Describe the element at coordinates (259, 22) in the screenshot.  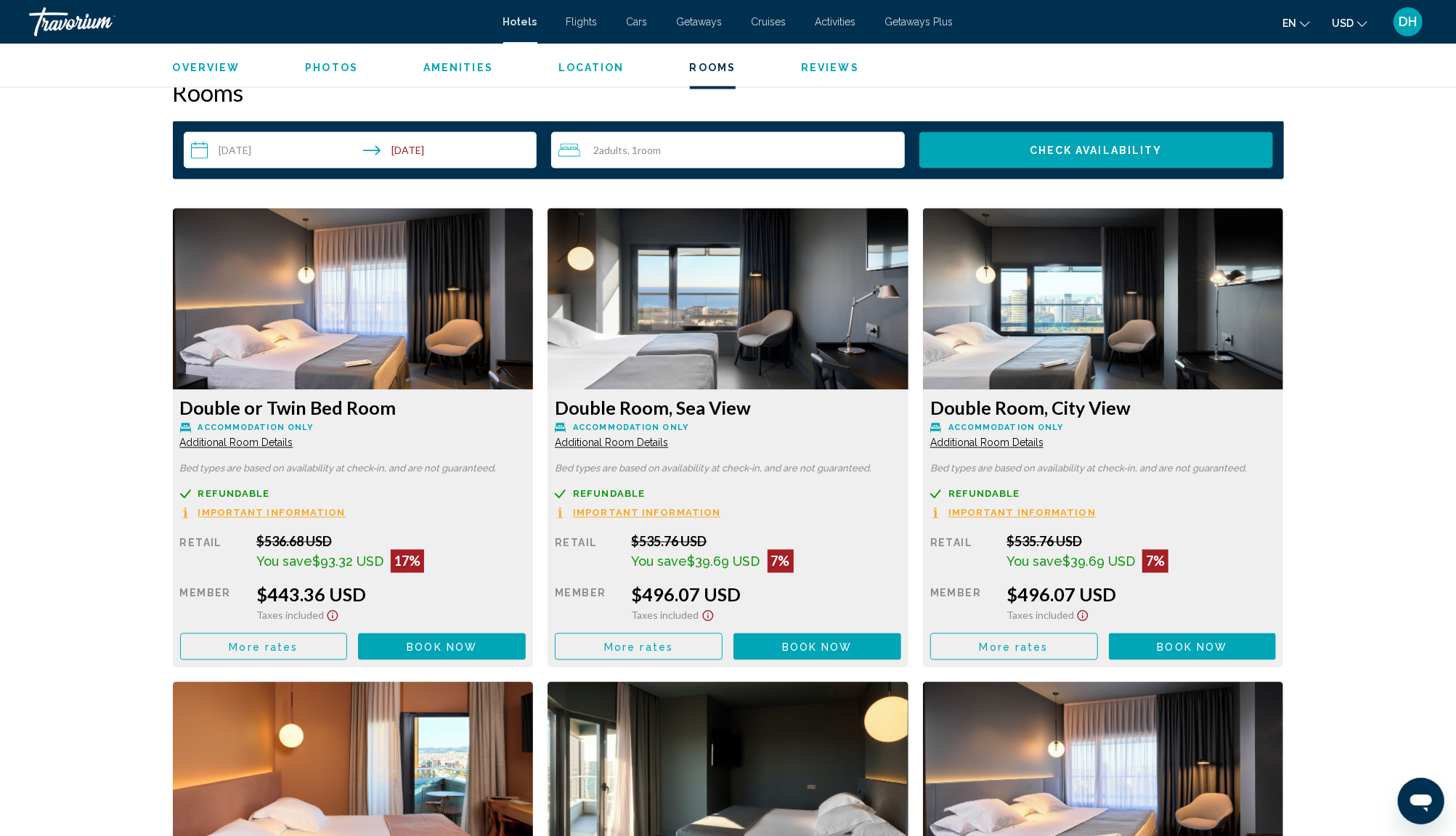
I see `a: Travorium` at that location.